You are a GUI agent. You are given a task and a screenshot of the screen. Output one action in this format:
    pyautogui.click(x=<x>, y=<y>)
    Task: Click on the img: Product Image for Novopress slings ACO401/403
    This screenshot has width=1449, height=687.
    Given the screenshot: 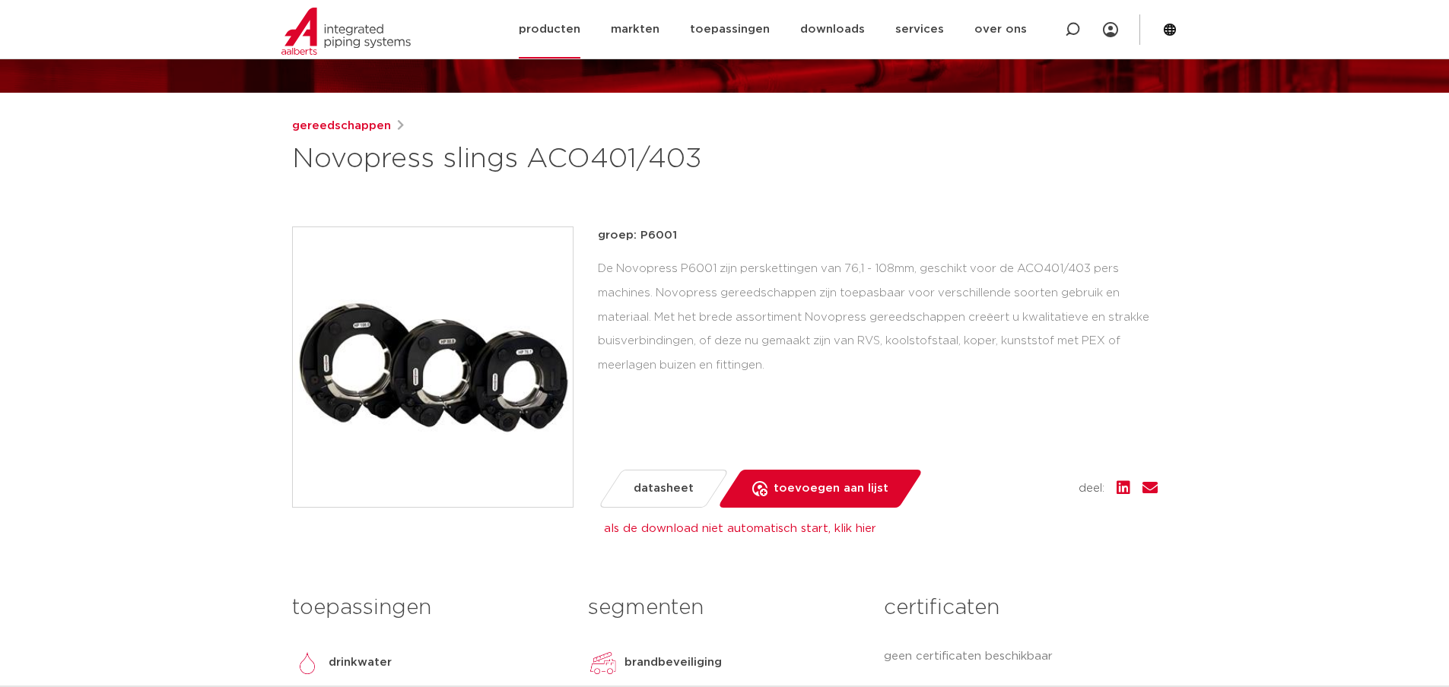 What is the action you would take?
    pyautogui.click(x=433, y=367)
    